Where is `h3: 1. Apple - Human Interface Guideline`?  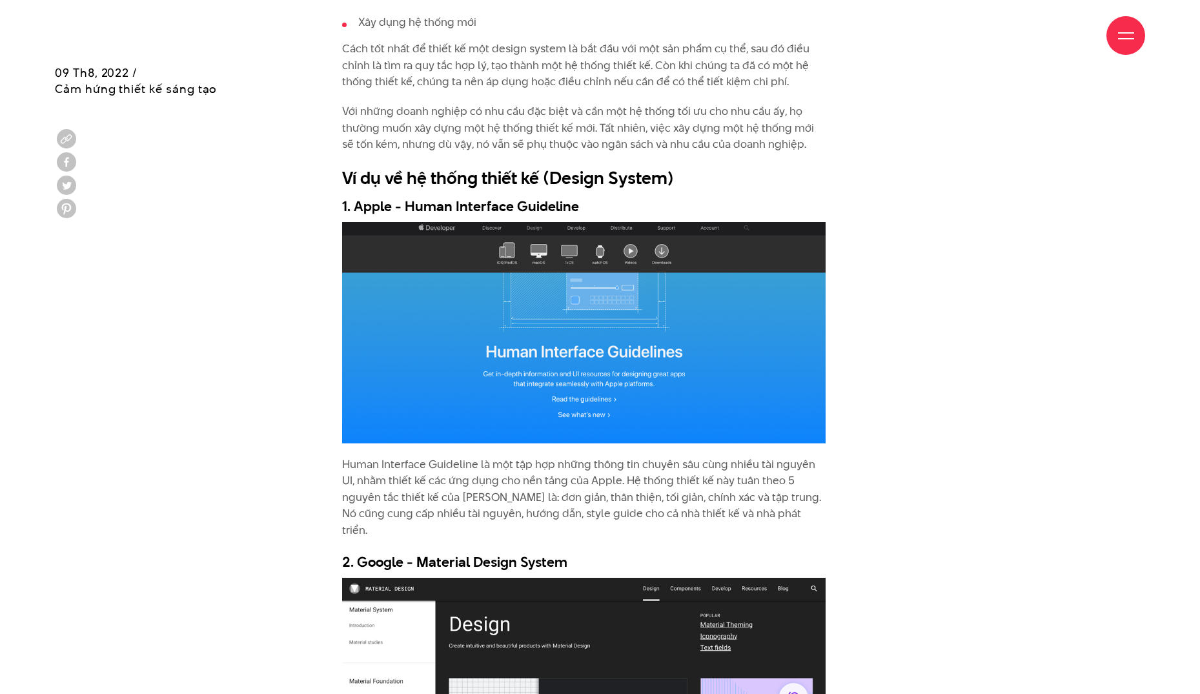 h3: 1. Apple - Human Interface Guideline is located at coordinates (584, 206).